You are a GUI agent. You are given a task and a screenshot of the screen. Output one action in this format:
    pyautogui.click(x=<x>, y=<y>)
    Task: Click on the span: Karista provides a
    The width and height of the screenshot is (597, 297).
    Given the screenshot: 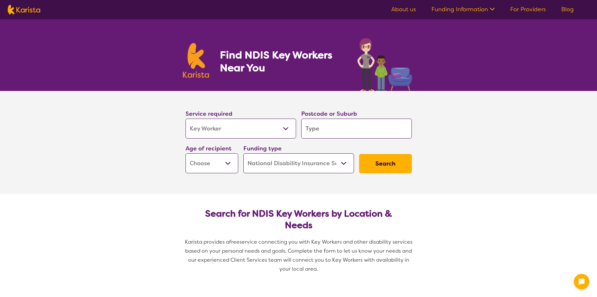 What is the action you would take?
    pyautogui.click(x=207, y=242)
    